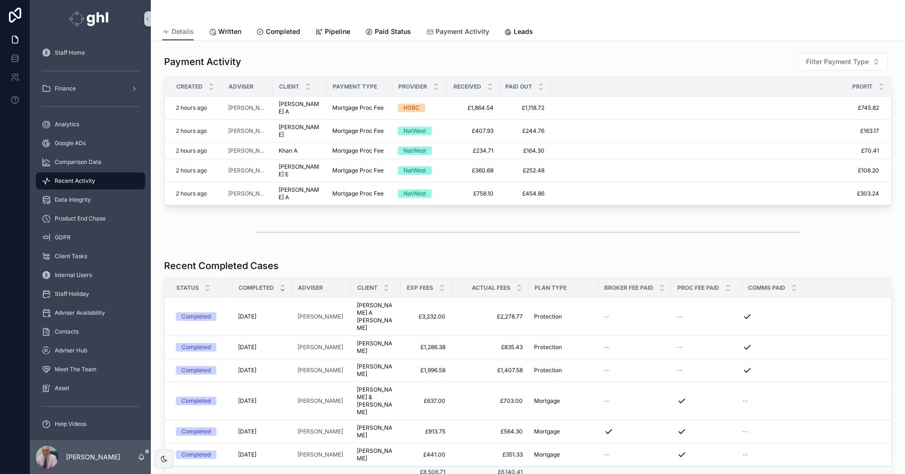 The height and width of the screenshot is (474, 905). What do you see at coordinates (458, 33) in the screenshot?
I see `a: Payment Activity` at bounding box center [458, 33].